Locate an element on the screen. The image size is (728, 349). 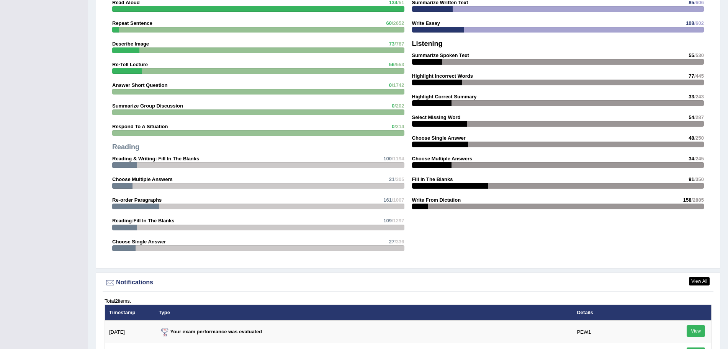
div: Notifications is located at coordinates (408, 283).